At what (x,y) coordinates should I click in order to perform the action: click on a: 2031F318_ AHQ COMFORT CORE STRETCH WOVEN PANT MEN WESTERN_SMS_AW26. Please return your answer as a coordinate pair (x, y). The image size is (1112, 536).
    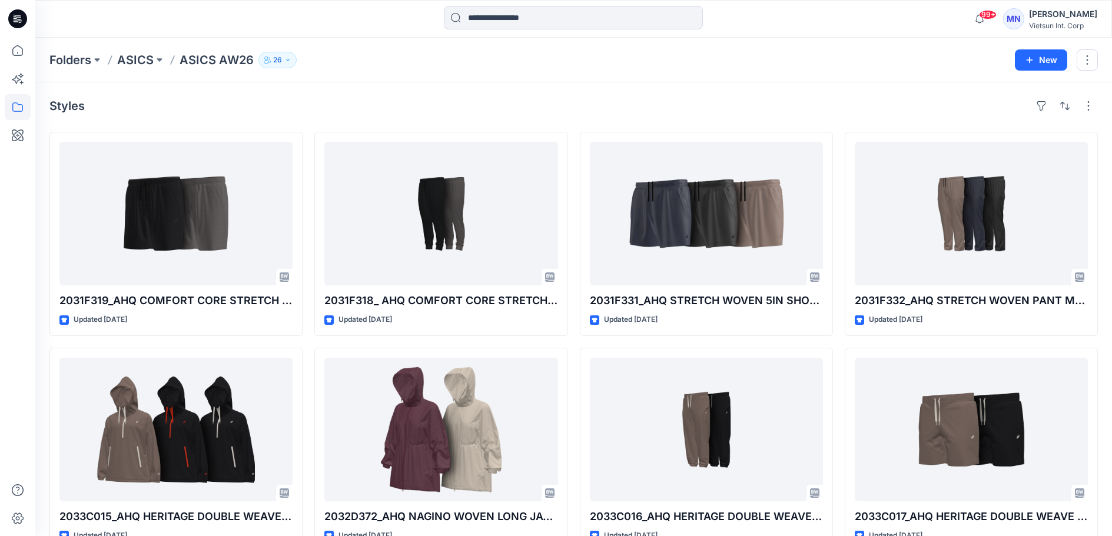
    Looking at the image, I should click on (441, 214).